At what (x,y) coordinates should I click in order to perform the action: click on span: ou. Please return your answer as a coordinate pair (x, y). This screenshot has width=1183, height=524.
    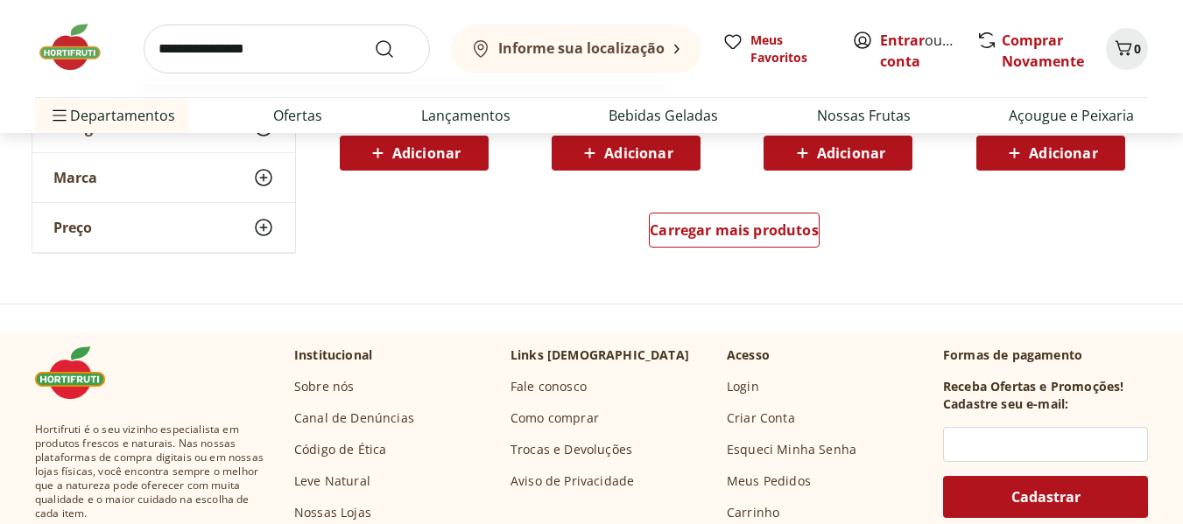
    Looking at the image, I should click on (919, 51).